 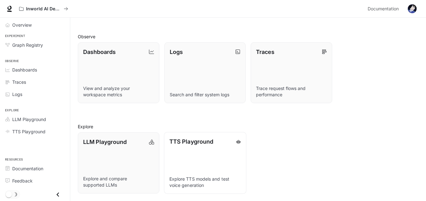 I want to click on span: TTS Playground, so click(x=29, y=132).